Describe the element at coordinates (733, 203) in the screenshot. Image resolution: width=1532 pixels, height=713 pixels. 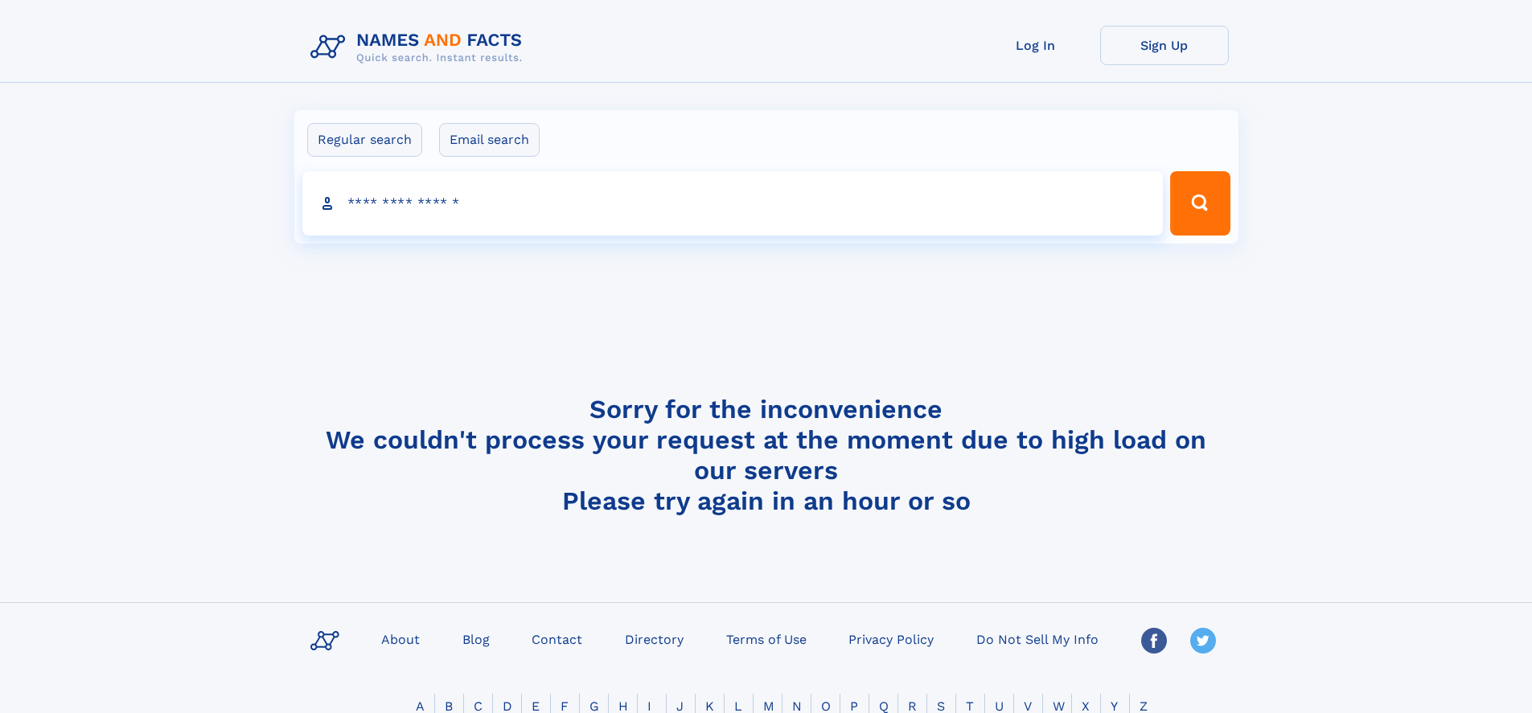
I see `input: search input` at that location.